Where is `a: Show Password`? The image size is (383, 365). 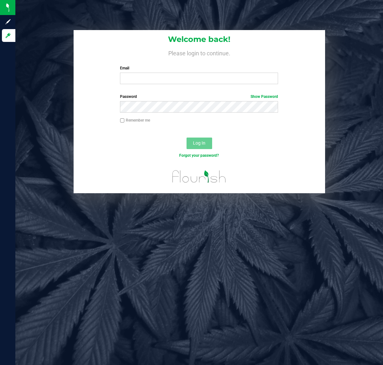
a: Show Password is located at coordinates (264, 97).